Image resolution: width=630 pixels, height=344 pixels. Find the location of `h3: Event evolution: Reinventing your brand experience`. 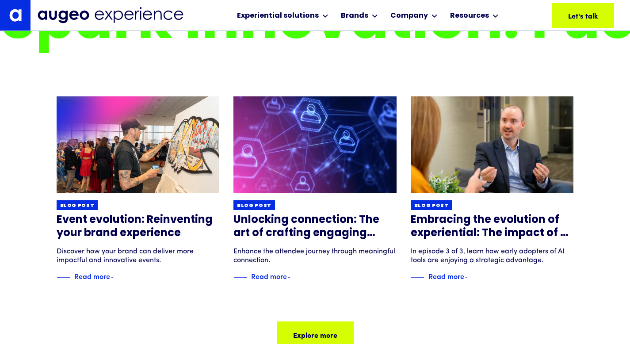

h3: Event evolution: Reinventing your brand experience is located at coordinates (138, 227).